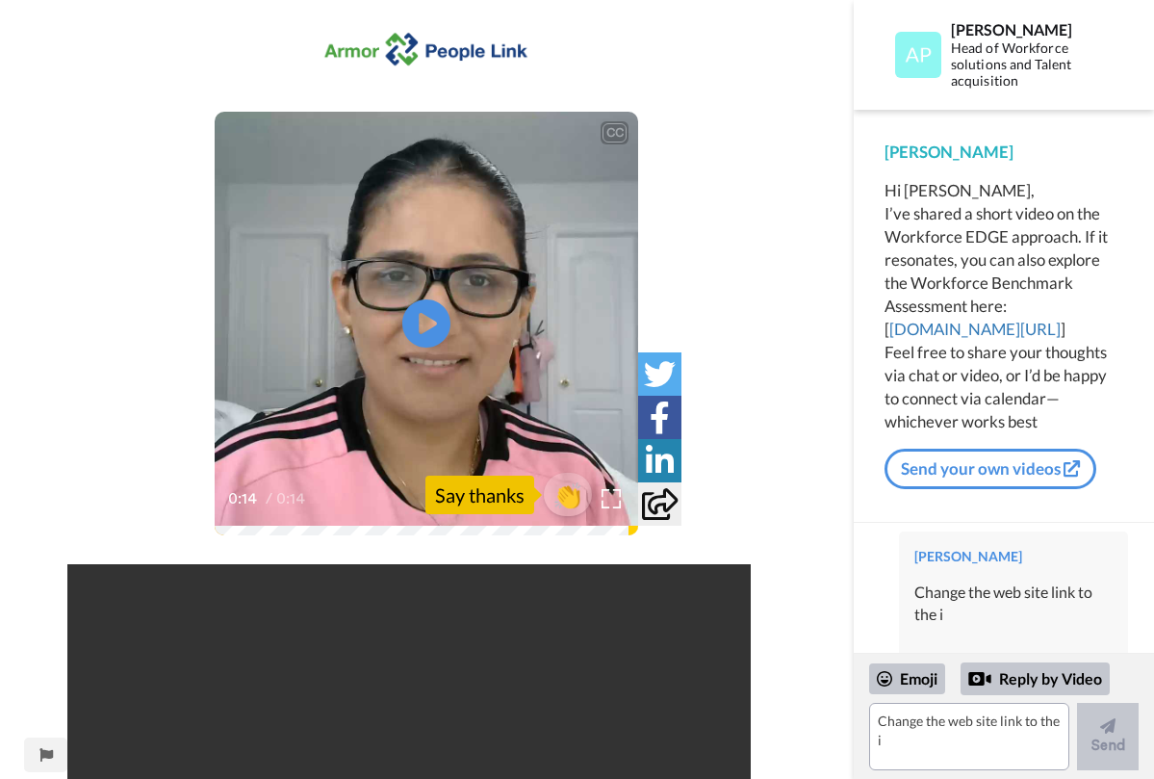 The height and width of the screenshot is (779, 1154). Describe the element at coordinates (1014, 604) in the screenshot. I see `div: Change the web site link to the i` at that location.